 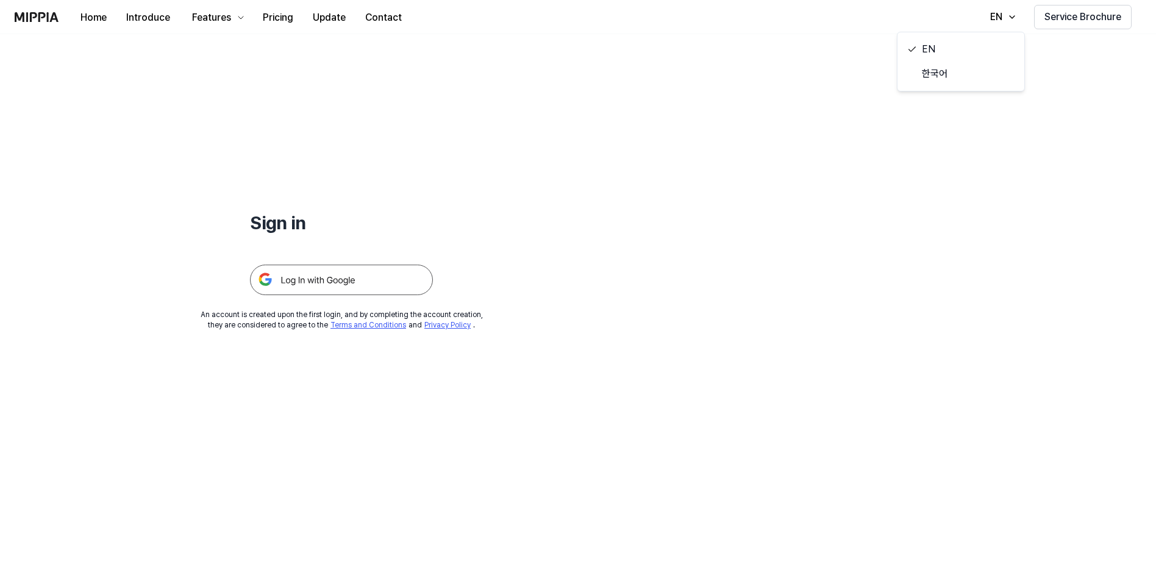 I want to click on button: Service Brochure, so click(x=1083, y=17).